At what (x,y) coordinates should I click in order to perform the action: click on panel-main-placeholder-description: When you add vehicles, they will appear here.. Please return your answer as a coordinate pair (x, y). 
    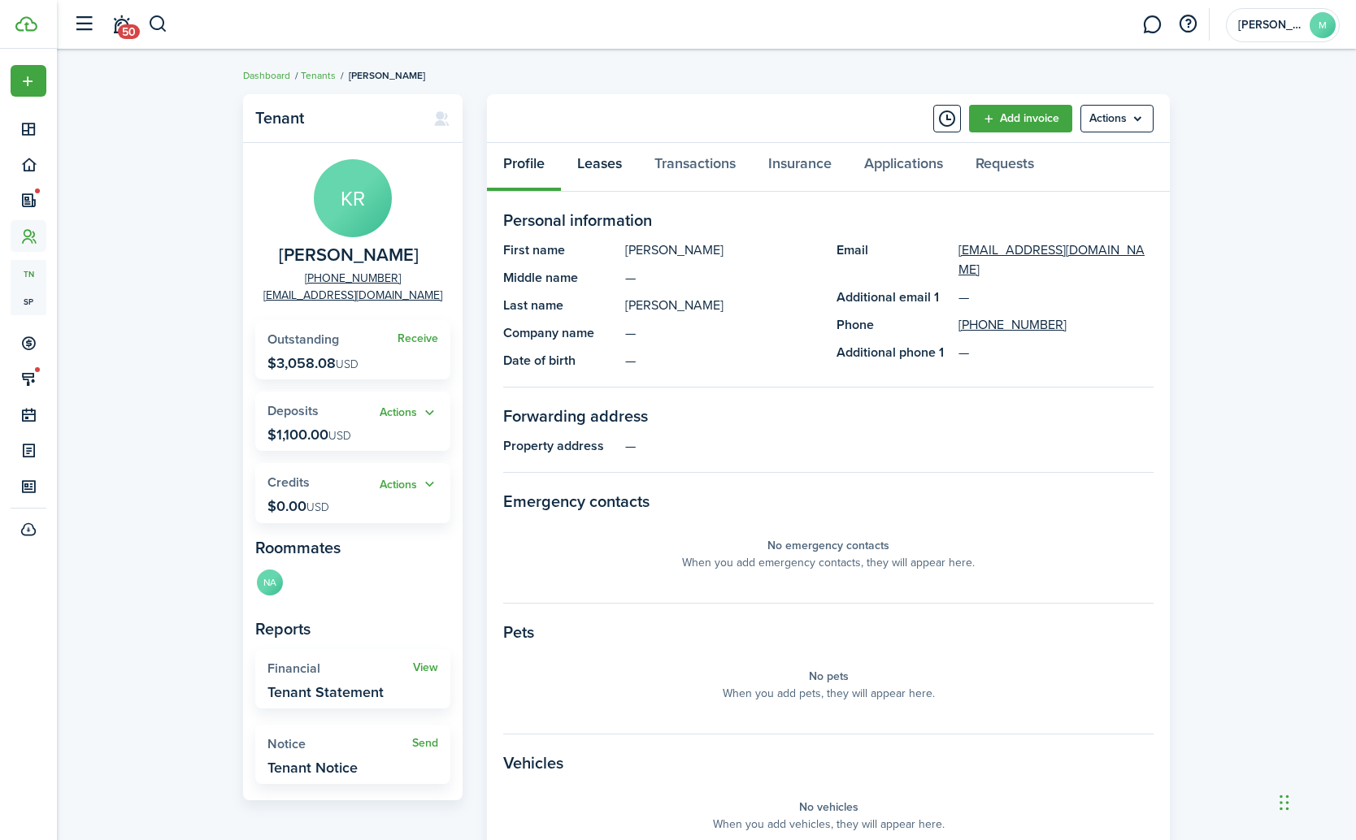
    Looking at the image, I should click on (828, 824).